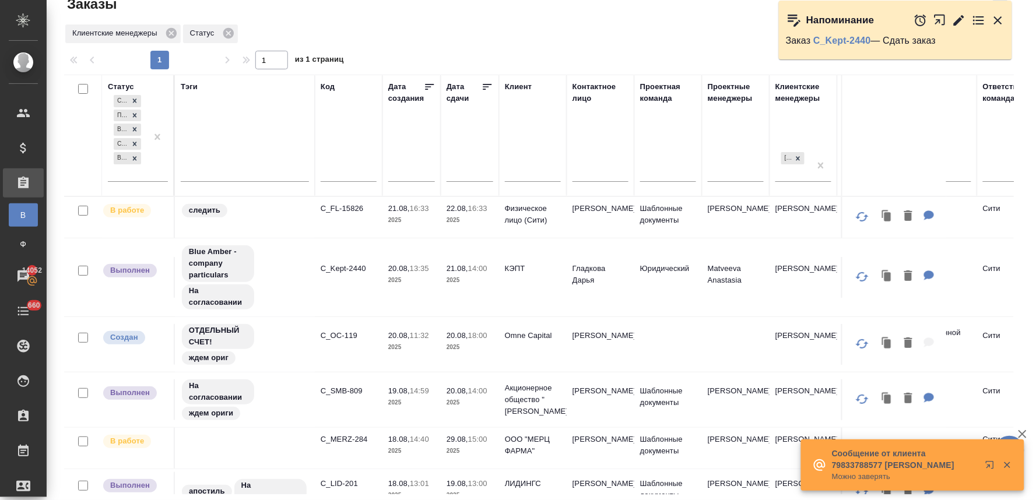  I want to click on span: из 1 страниц, so click(319, 61).